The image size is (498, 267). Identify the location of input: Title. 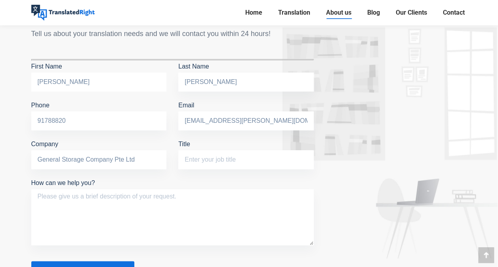
(246, 160).